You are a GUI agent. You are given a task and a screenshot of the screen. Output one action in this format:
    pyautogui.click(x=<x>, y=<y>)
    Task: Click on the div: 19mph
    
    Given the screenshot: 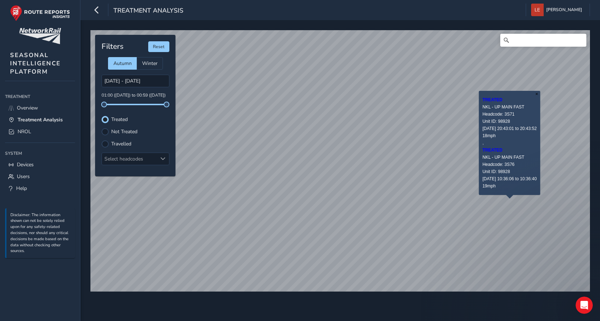 What is the action you would take?
    pyautogui.click(x=509, y=186)
    